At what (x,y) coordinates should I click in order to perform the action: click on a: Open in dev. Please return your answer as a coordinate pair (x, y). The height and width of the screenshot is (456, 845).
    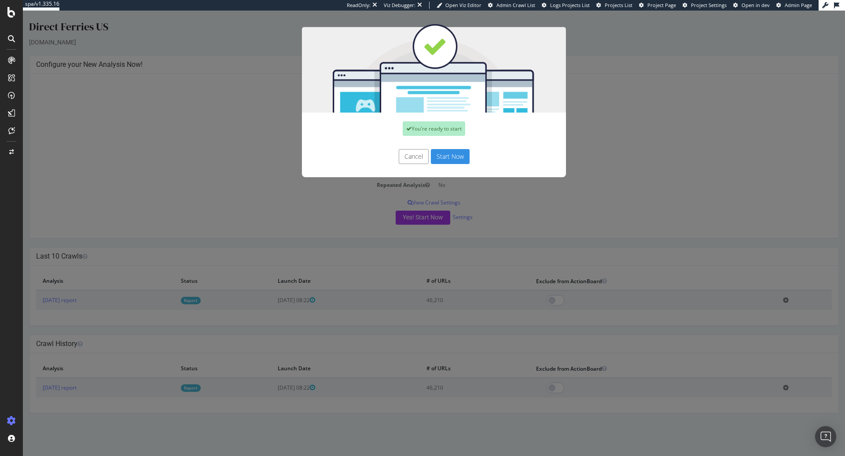
    Looking at the image, I should click on (751, 5).